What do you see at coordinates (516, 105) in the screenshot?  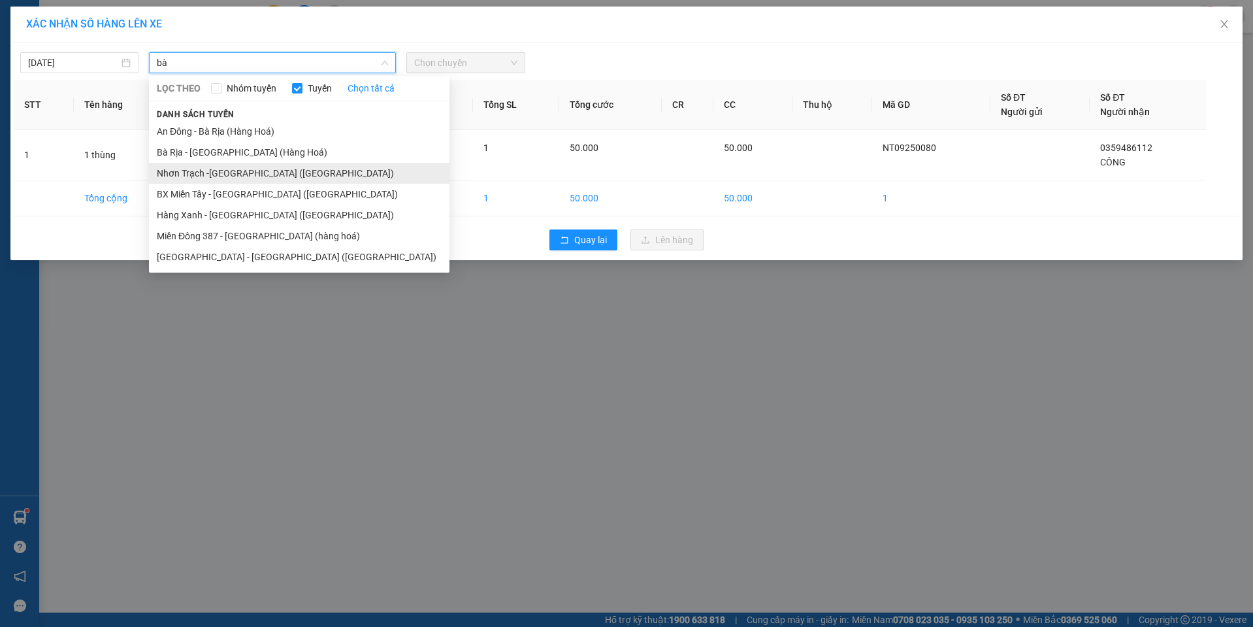 I see `th: Tổng SL` at bounding box center [516, 105].